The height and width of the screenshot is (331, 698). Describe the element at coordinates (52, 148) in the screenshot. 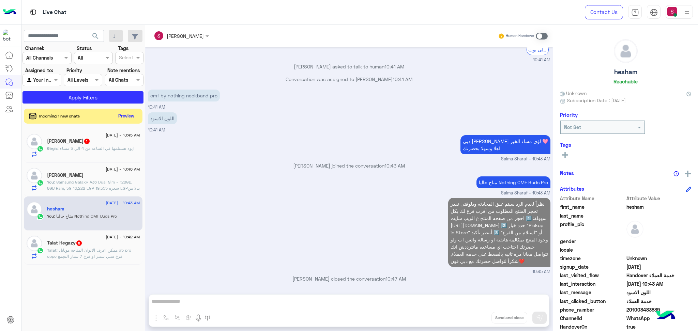

I see `span: Girgis` at that location.